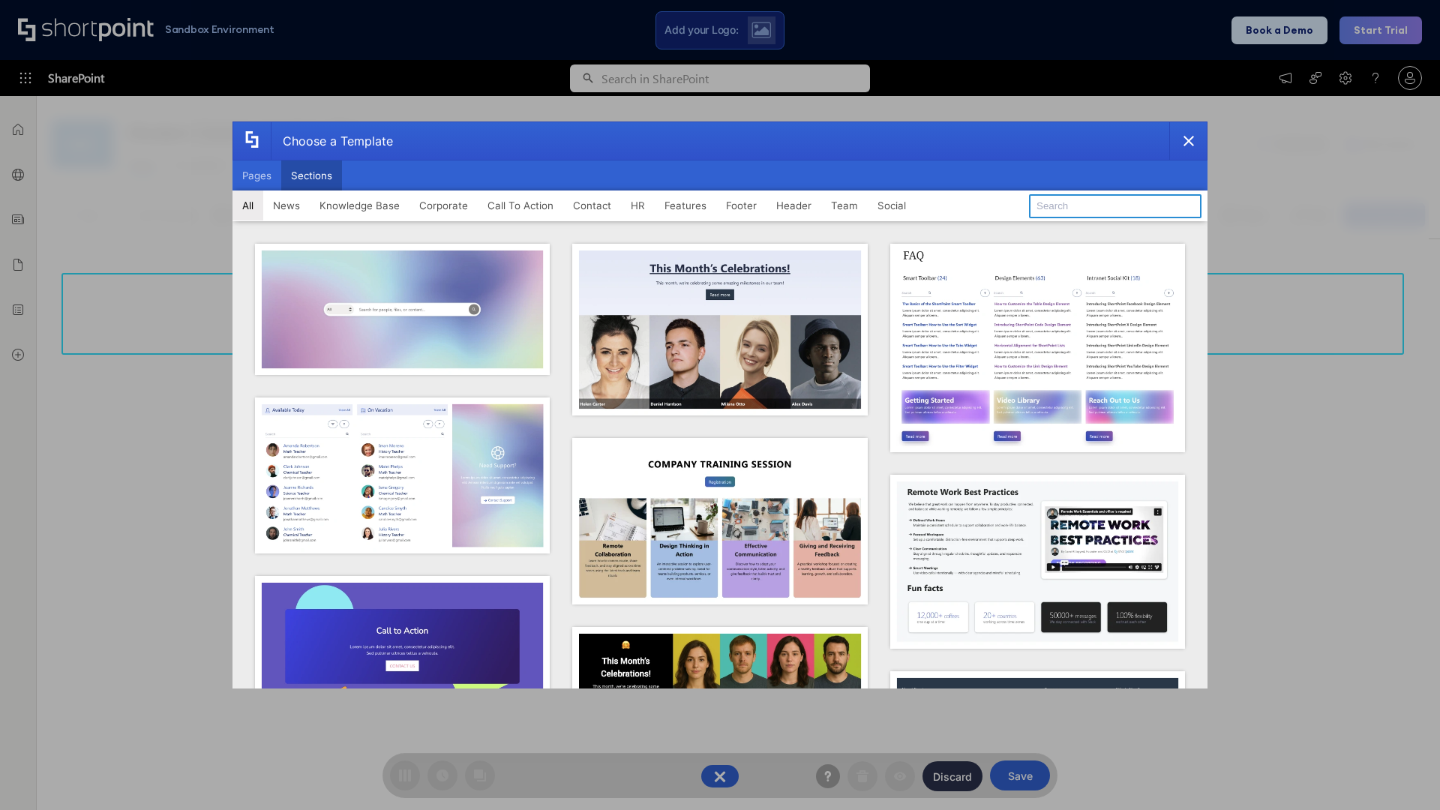  What do you see at coordinates (311, 176) in the screenshot?
I see `button: Sections` at bounding box center [311, 176].